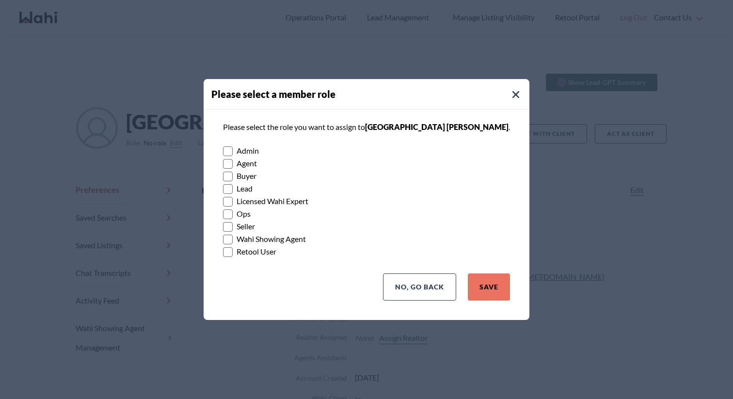  Describe the element at coordinates (366, 189) in the screenshot. I see `label: Lead` at that location.